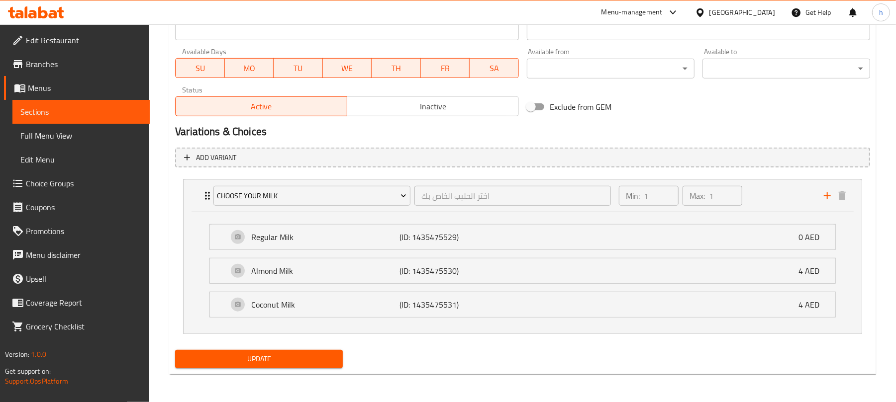 This screenshot has height=402, width=896. Describe the element at coordinates (433, 106) in the screenshot. I see `button: Inactive` at that location.